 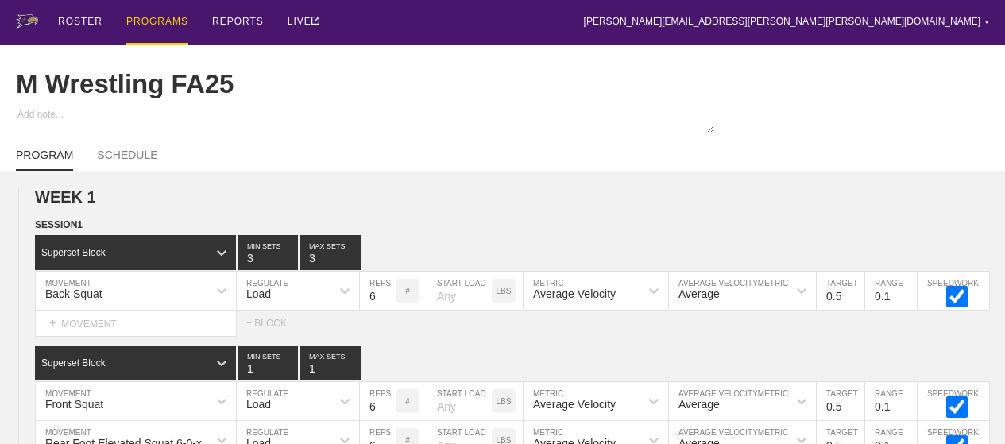 What do you see at coordinates (27, 21) in the screenshot?
I see `img: logo` at bounding box center [27, 21].